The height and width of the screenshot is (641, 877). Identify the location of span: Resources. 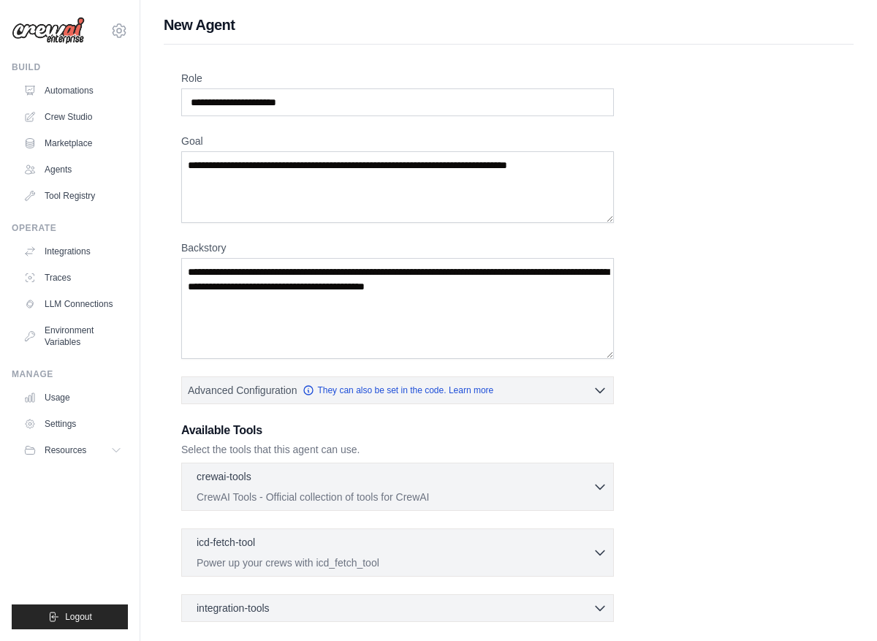
(65, 450).